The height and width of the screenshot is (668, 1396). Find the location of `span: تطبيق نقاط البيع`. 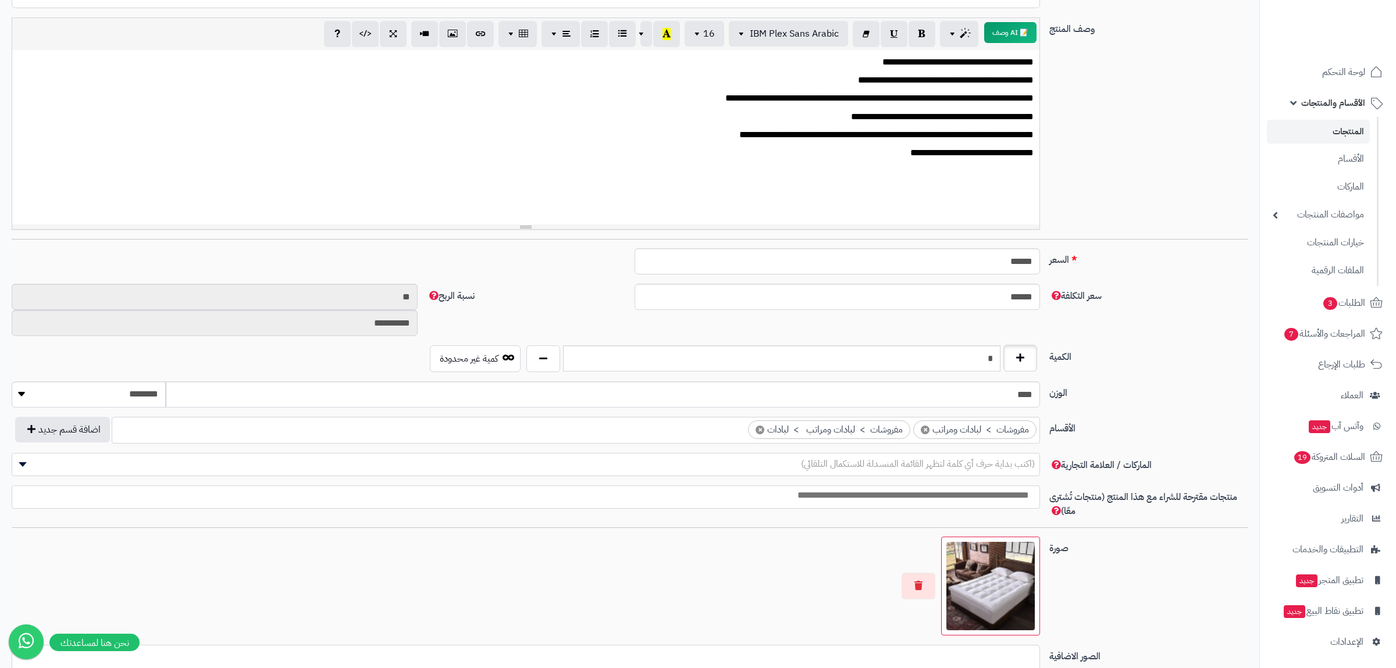

span: تطبيق نقاط البيع is located at coordinates (1323, 611).